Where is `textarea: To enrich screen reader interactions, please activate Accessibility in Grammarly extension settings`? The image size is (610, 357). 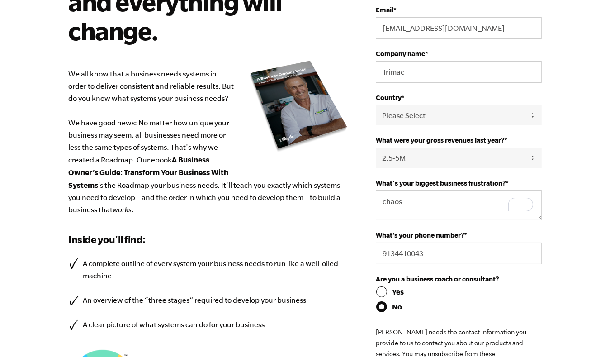 textarea: To enrich screen reader interactions, please activate Accessibility in Grammarly extension settings is located at coordinates (459, 205).